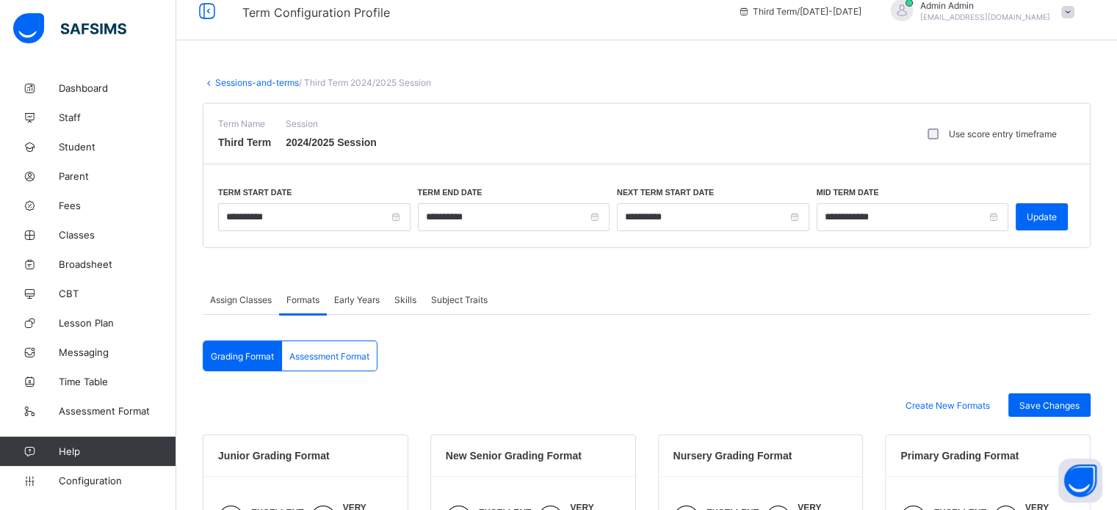 This screenshot has height=510, width=1117. What do you see at coordinates (117, 323) in the screenshot?
I see `span: Lesson Plan` at bounding box center [117, 323].